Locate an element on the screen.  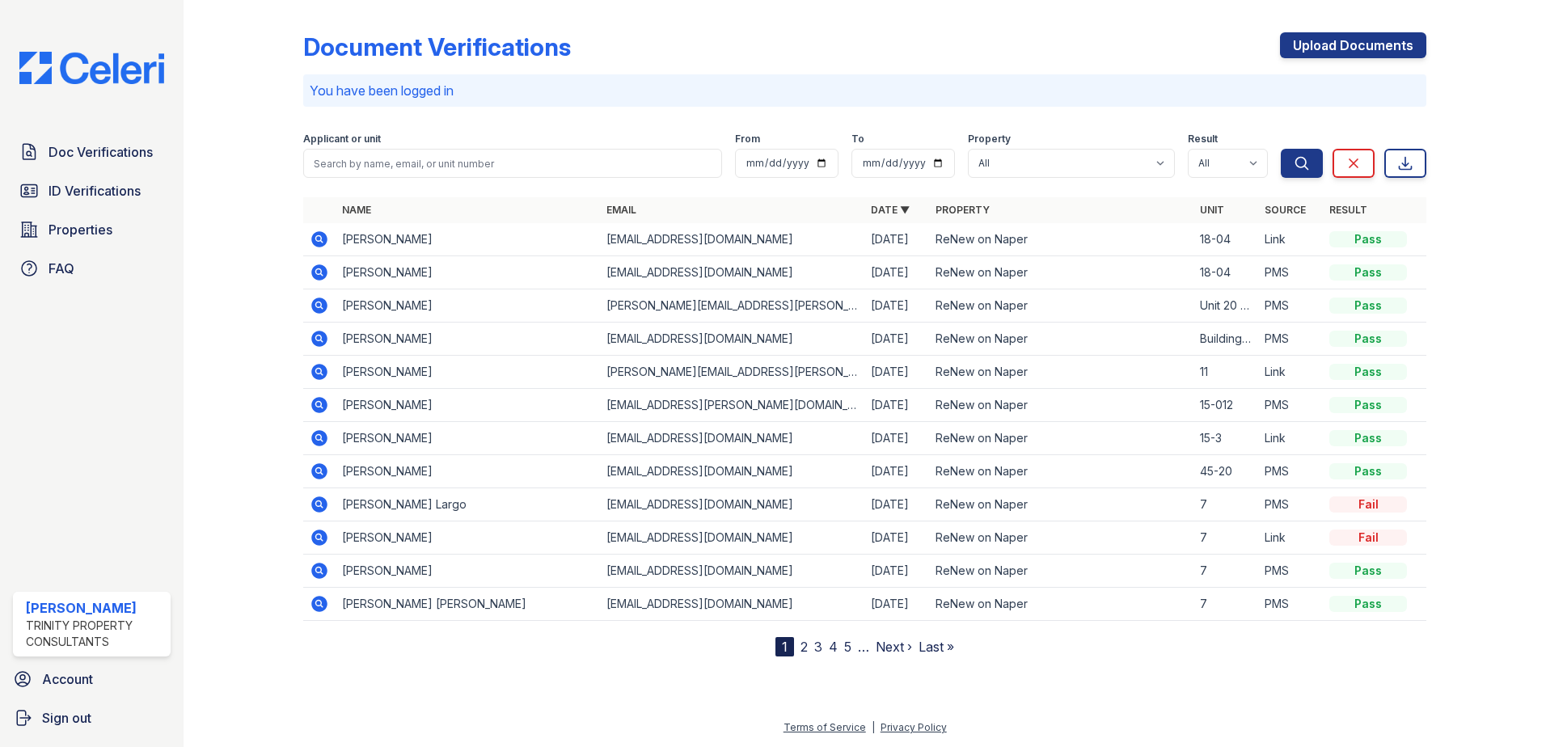
label: To is located at coordinates (858, 139).